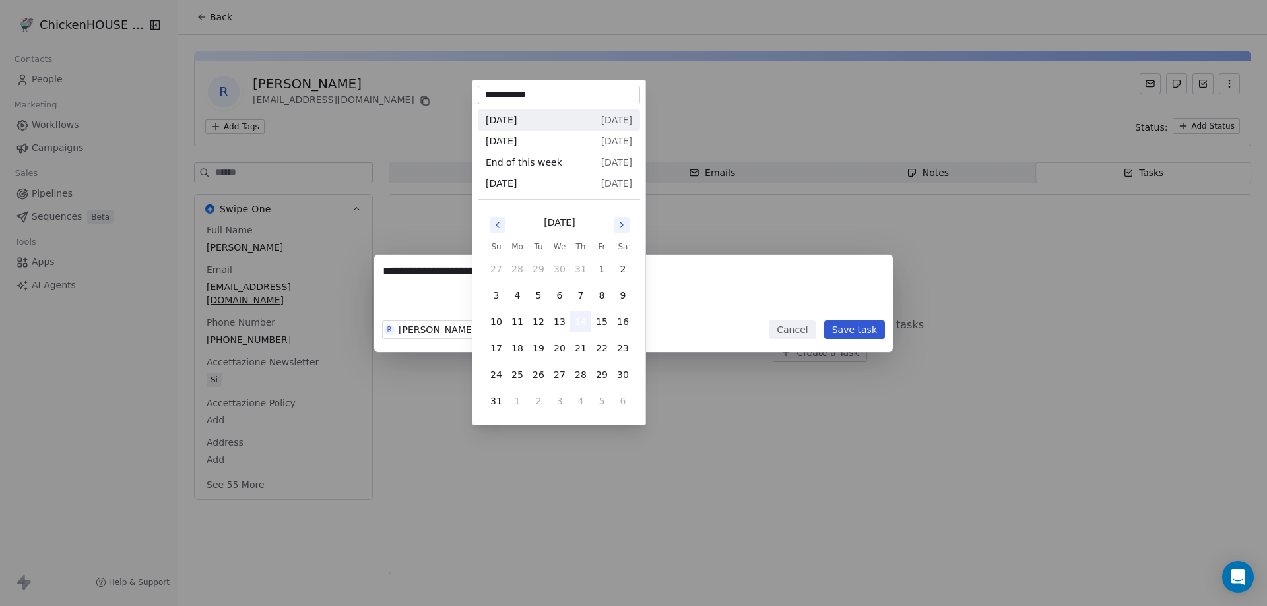  Describe the element at coordinates (496, 375) in the screenshot. I see `button: 24` at that location.